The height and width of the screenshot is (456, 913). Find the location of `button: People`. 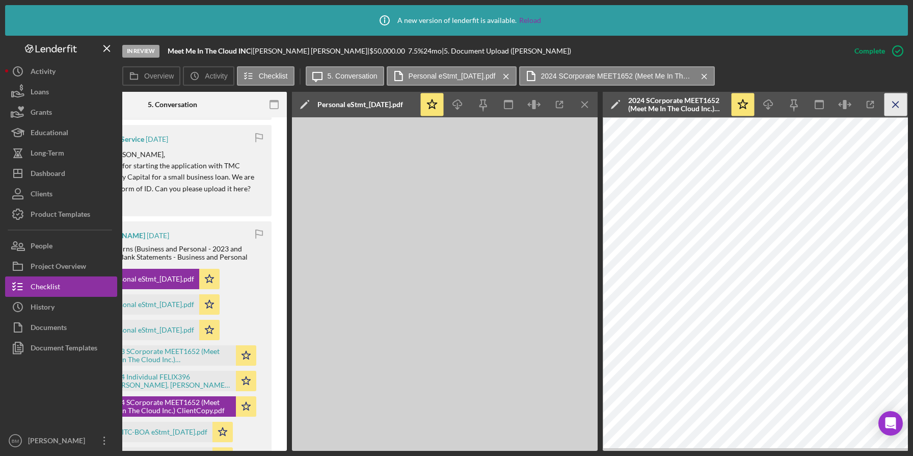

button: People is located at coordinates (61, 246).